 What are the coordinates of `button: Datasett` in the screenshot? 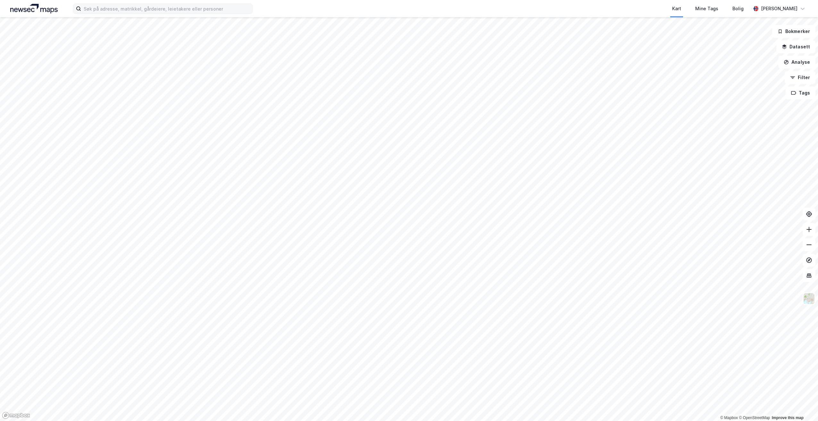 It's located at (796, 47).